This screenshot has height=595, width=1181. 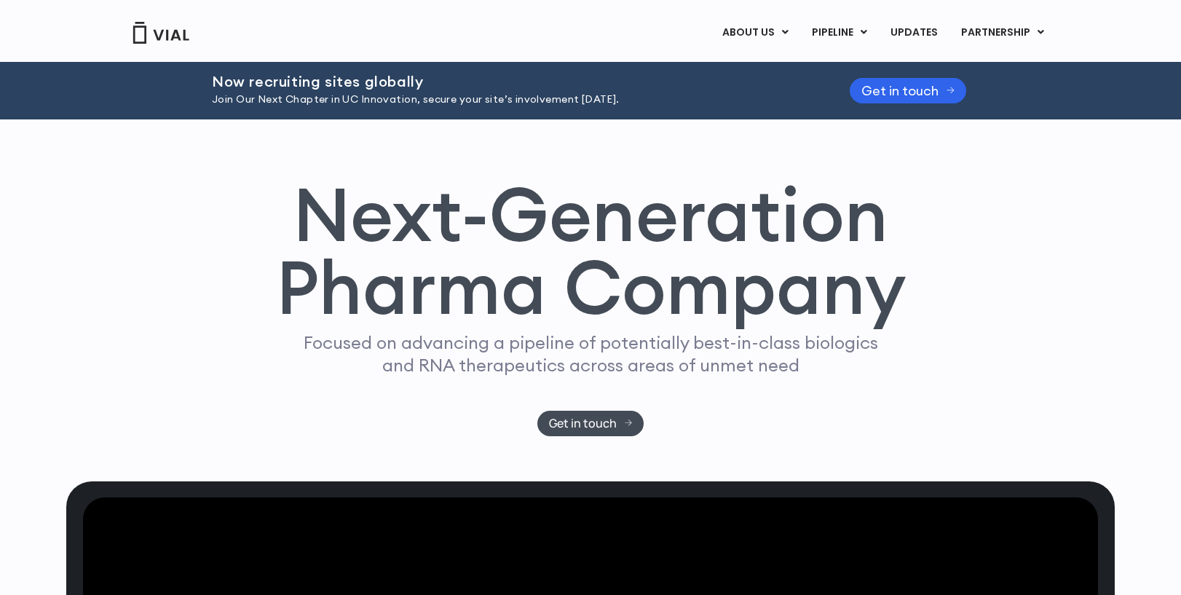 What do you see at coordinates (1003, 33) in the screenshot?
I see `a: PARTNERSHIPMenu Toggle` at bounding box center [1003, 33].